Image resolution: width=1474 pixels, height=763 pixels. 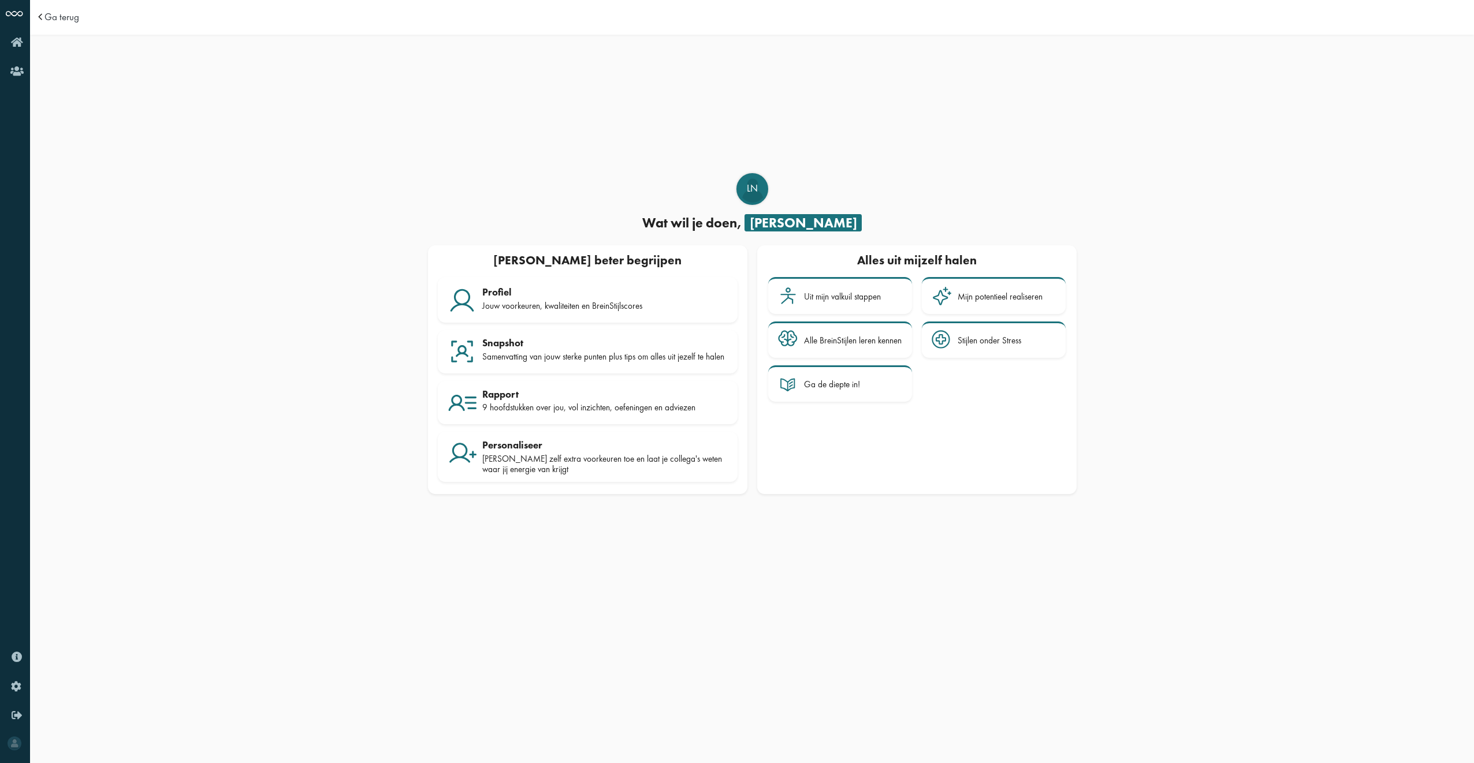 I want to click on div: Uit mijn valkuil stappen, so click(x=842, y=297).